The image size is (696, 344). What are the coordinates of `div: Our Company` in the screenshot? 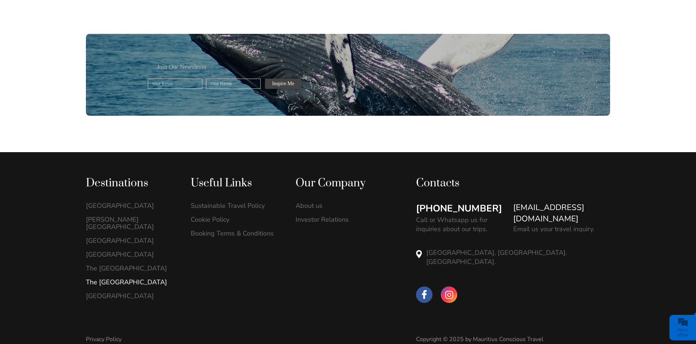 It's located at (340, 183).